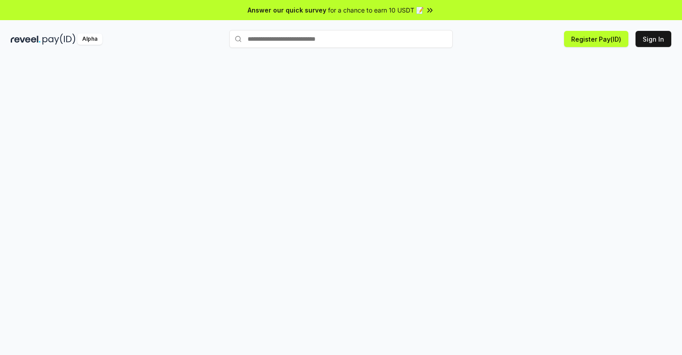 This screenshot has width=682, height=355. What do you see at coordinates (596, 39) in the screenshot?
I see `button: Register Pay(ID)` at bounding box center [596, 39].